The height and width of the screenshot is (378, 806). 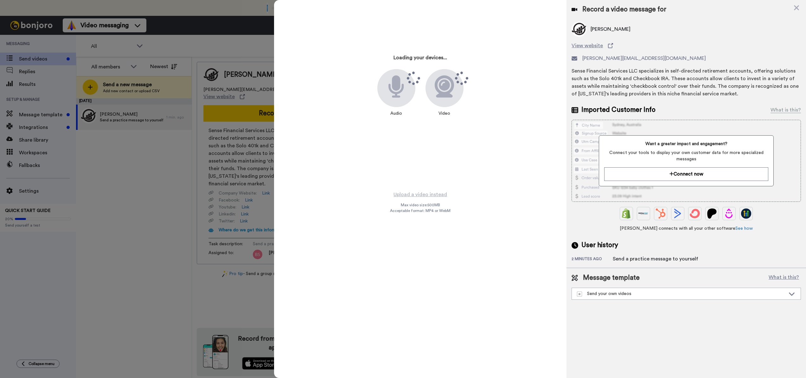 What do you see at coordinates (444, 113) in the screenshot?
I see `div: Video` at bounding box center [444, 113].